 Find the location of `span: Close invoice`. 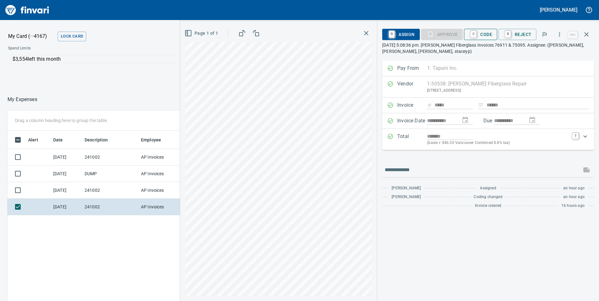

span: Close invoice is located at coordinates (580, 34).